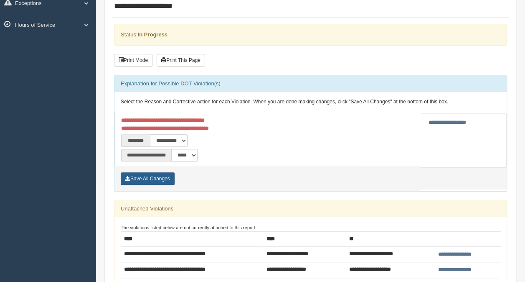 Image resolution: width=525 pixels, height=282 pixels. Describe the element at coordinates (310, 34) in the screenshot. I see `div: Status:` at that location.